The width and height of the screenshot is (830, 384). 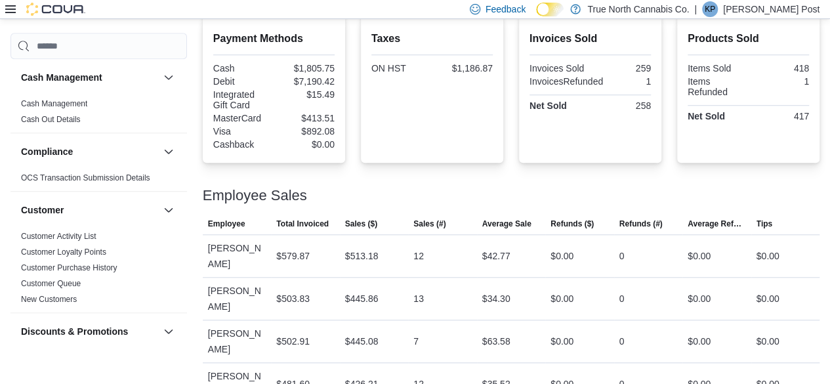 What do you see at coordinates (98, 114) in the screenshot?
I see `div: Cash Management` at bounding box center [98, 114].